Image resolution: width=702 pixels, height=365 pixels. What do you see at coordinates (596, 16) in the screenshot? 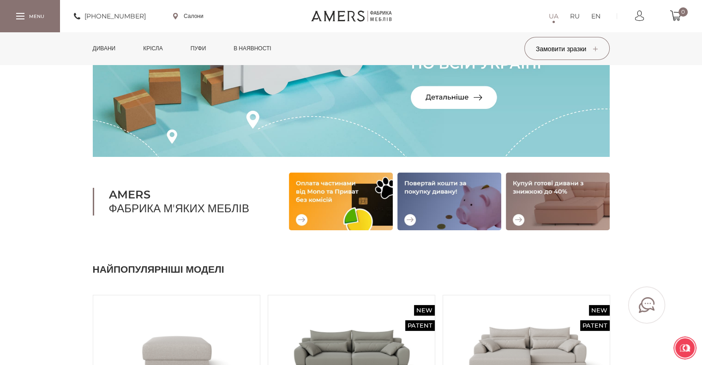
I see `a: EN` at bounding box center [596, 16].